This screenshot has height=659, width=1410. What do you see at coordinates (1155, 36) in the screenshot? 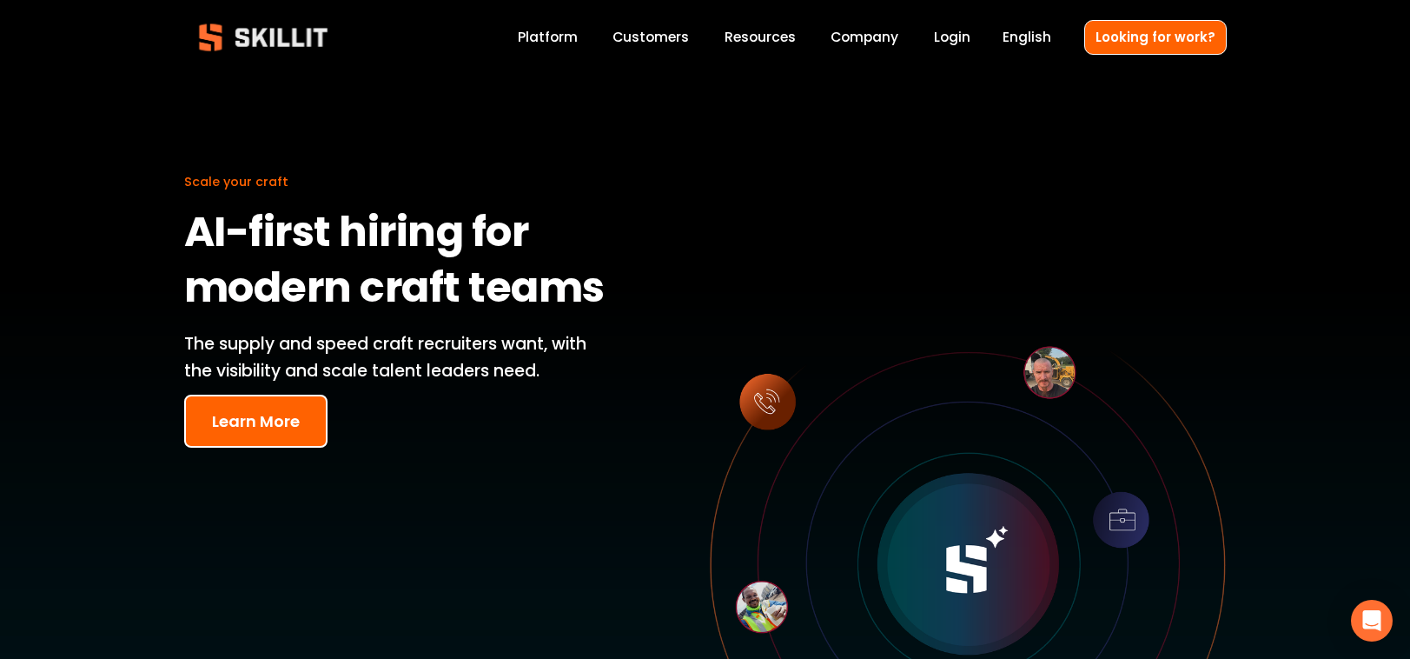
I see `a: Looking for work?` at bounding box center [1155, 36].